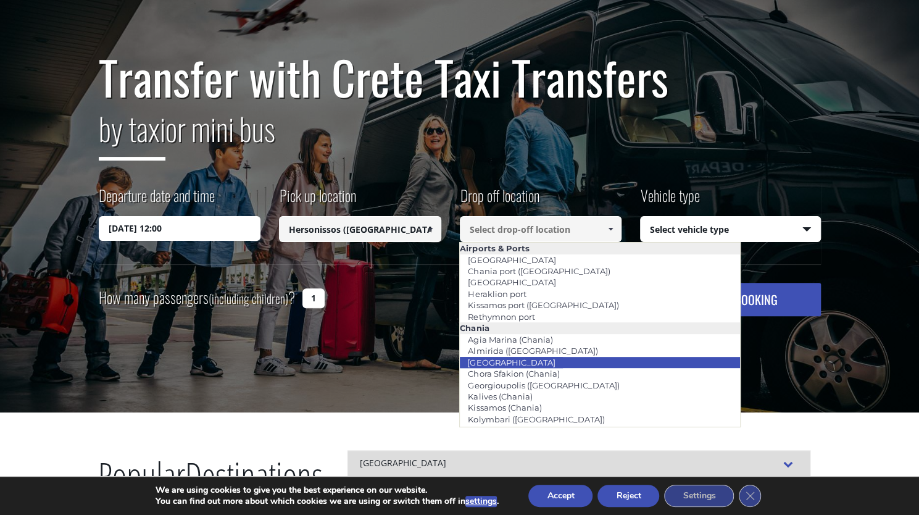 The width and height of the screenshot is (919, 515). I want to click on span: Select vehicle type, so click(730, 230).